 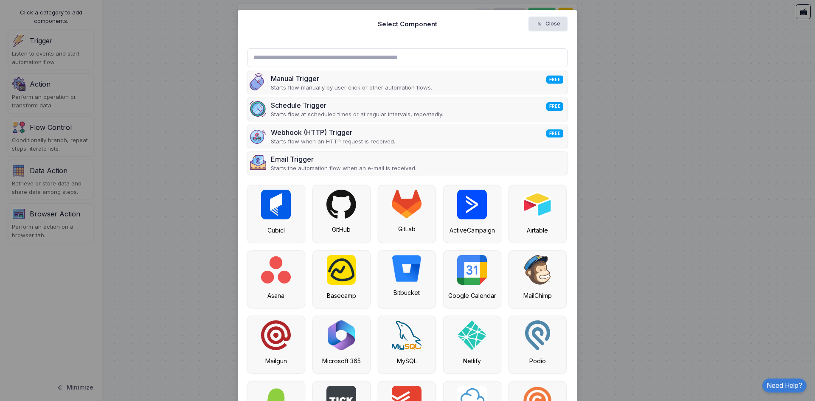 I want to click on img: webhook-v2.png, so click(x=258, y=136).